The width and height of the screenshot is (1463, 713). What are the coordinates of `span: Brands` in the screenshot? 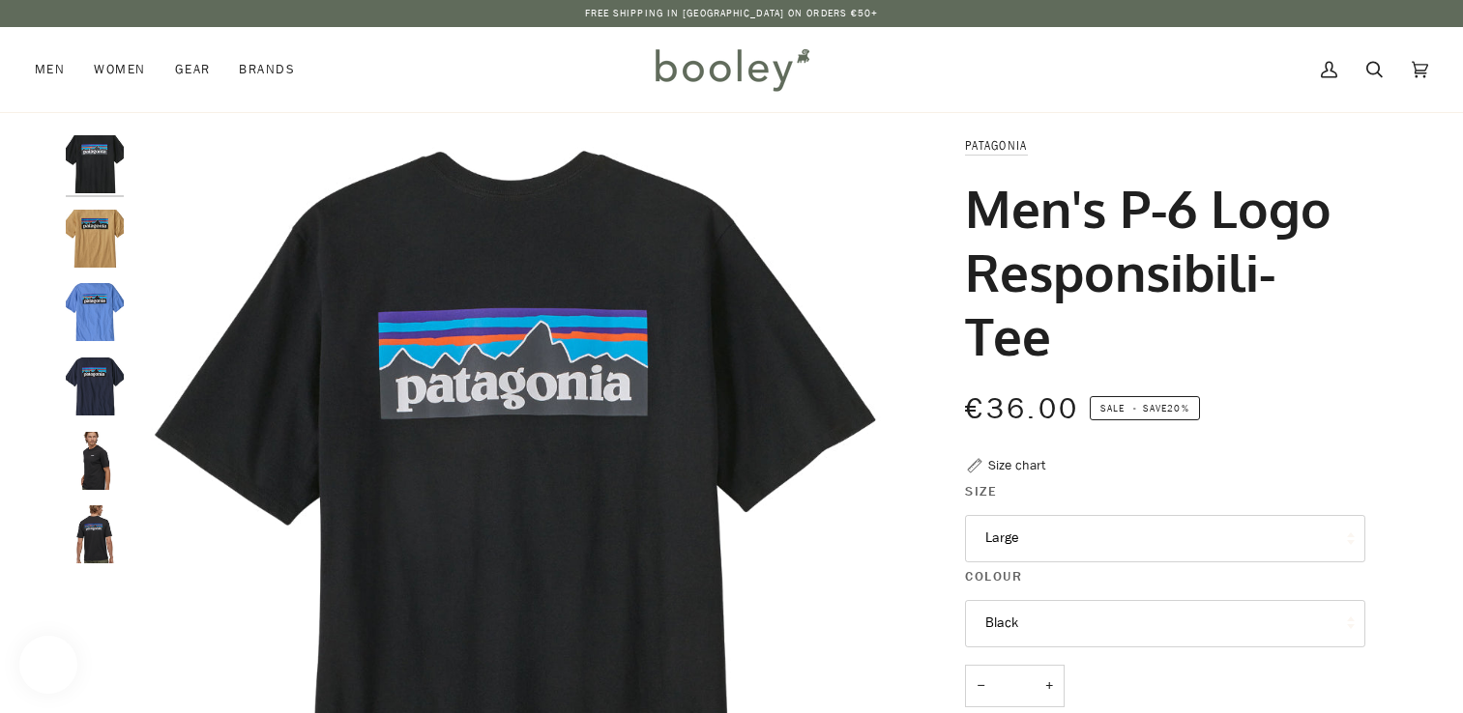 It's located at (267, 70).